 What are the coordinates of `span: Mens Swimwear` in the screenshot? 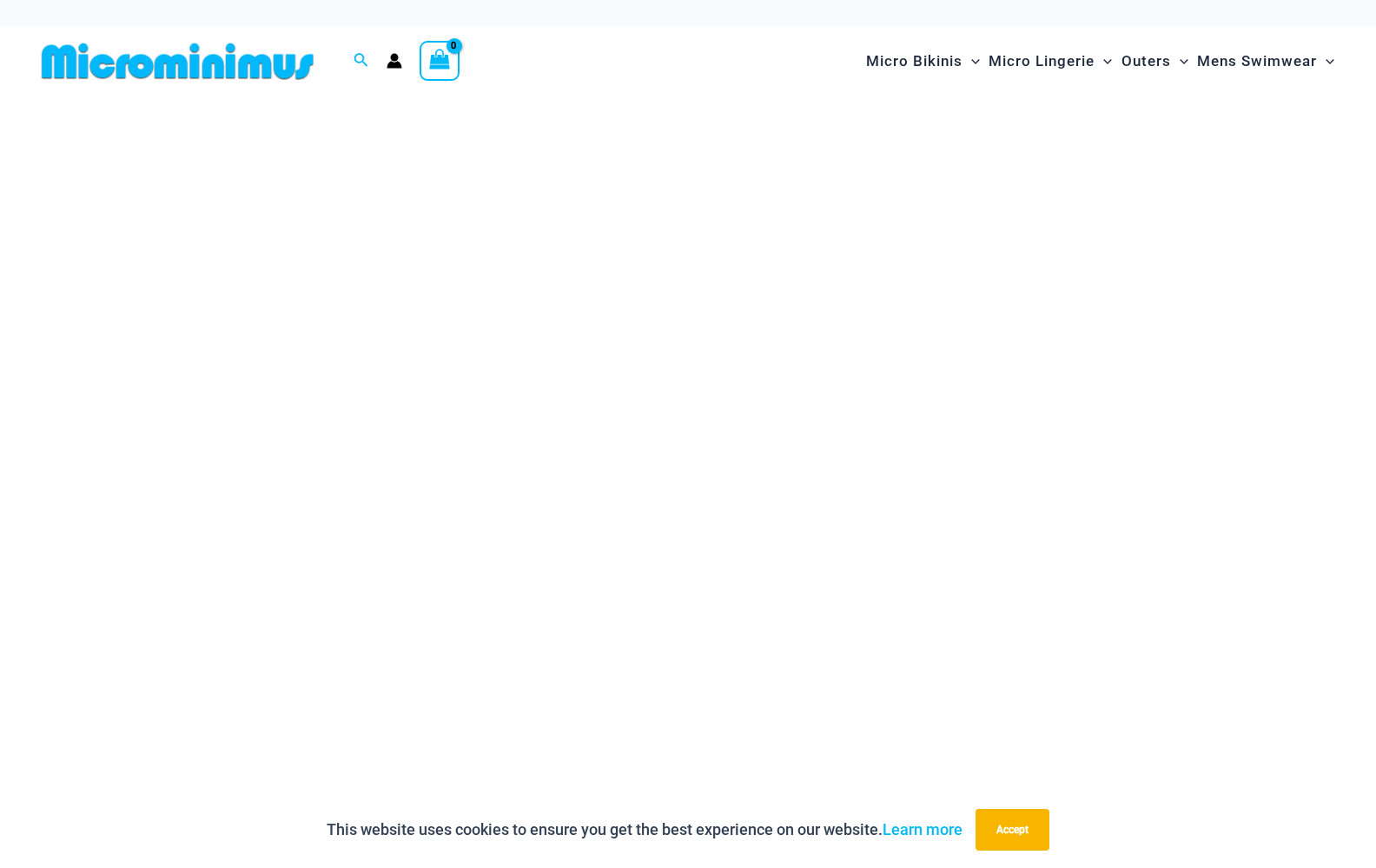 It's located at (1257, 61).